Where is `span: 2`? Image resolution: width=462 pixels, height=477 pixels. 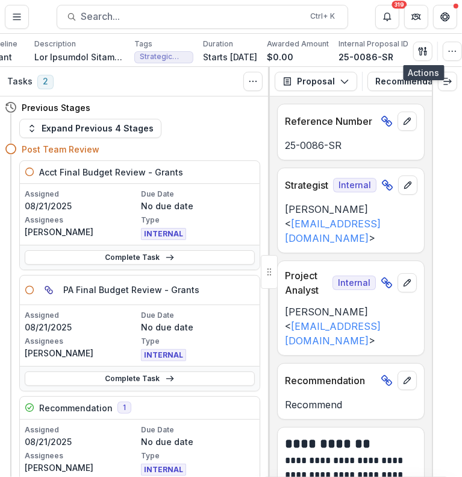
span: 2 is located at coordinates (45, 82).